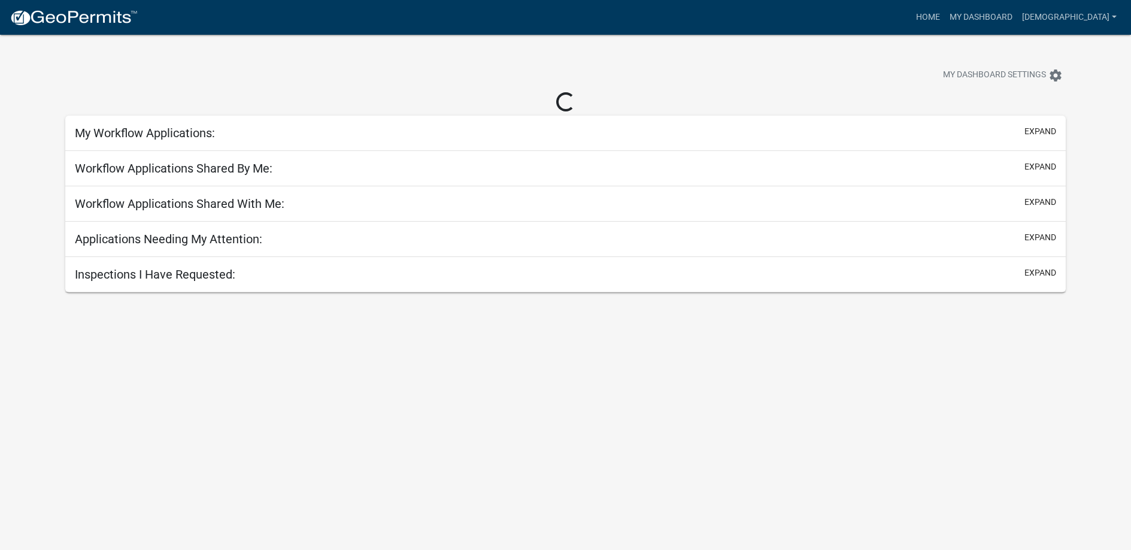  Describe the element at coordinates (928, 17) in the screenshot. I see `a: Home` at that location.